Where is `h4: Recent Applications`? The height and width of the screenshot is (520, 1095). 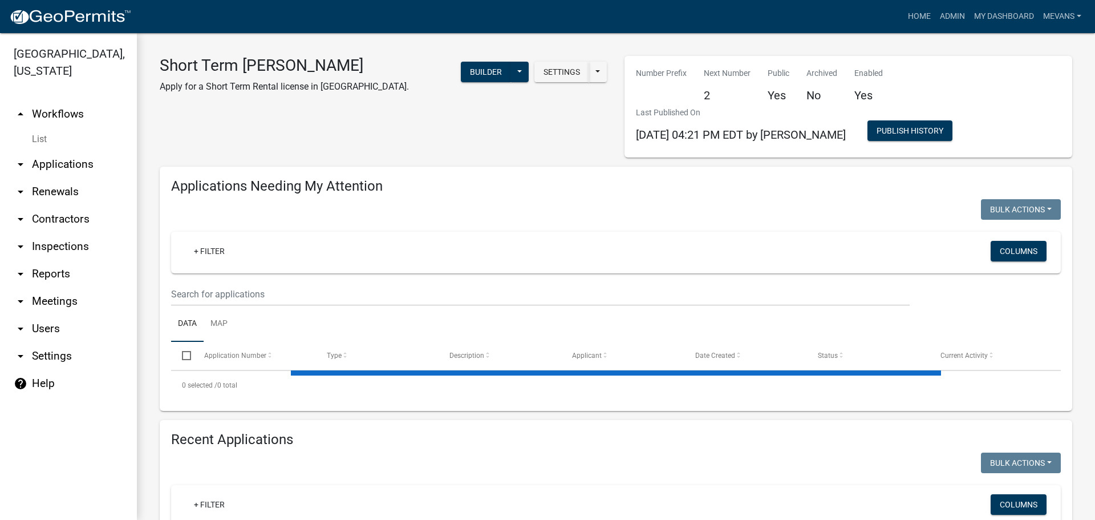
h4: Recent Applications is located at coordinates (616, 439).